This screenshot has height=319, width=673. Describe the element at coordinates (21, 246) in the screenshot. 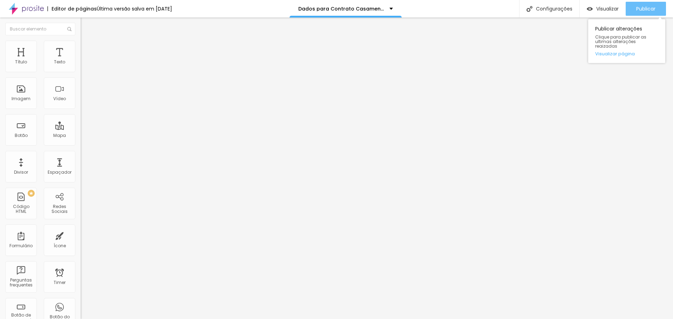

I see `div: Formulário` at that location.